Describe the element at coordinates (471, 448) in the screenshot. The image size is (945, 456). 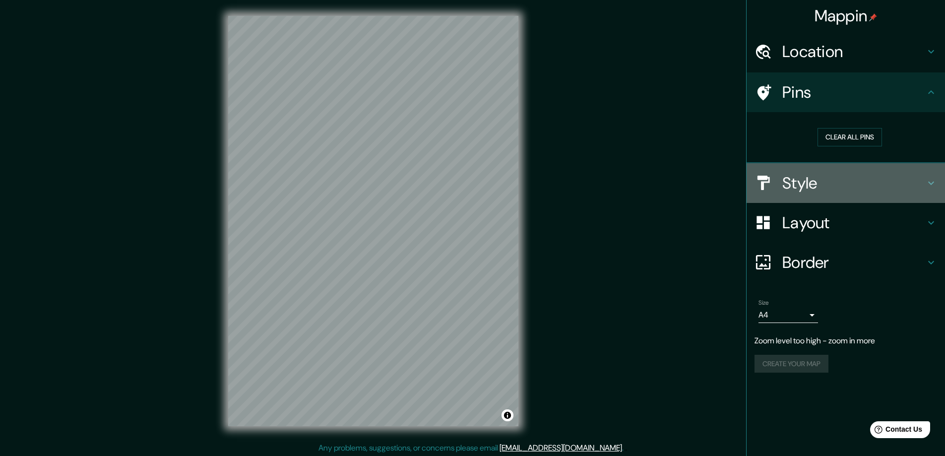
I see `p: Any problems, suggestions, or concerns please email .` at that location.